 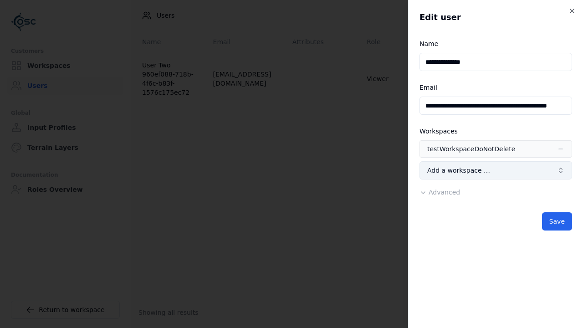 What do you see at coordinates (440, 192) in the screenshot?
I see `button: Advanced` at bounding box center [440, 192].